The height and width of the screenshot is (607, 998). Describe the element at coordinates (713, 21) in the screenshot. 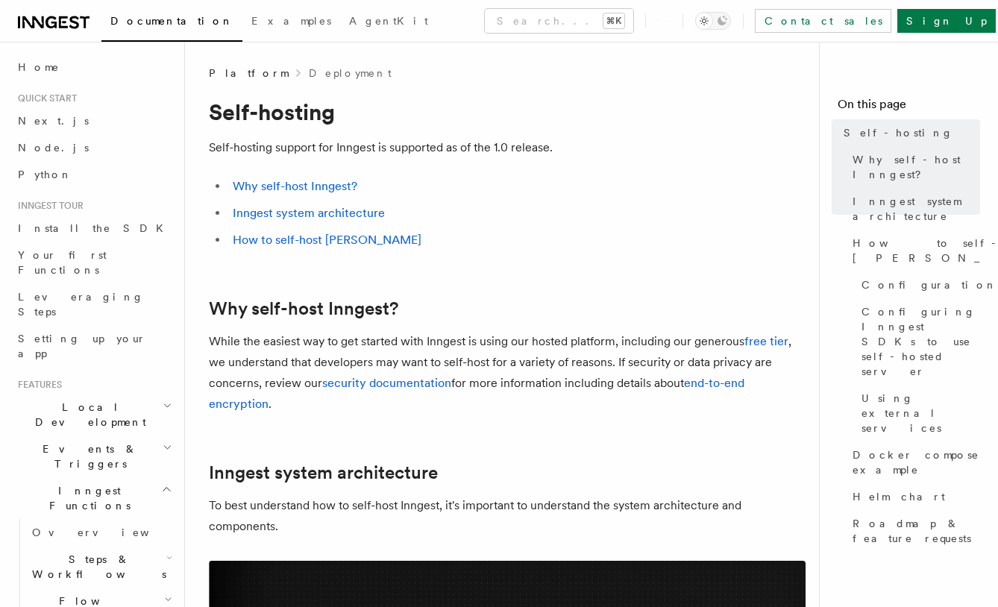

I see `button: Toggle dark mode` at that location.